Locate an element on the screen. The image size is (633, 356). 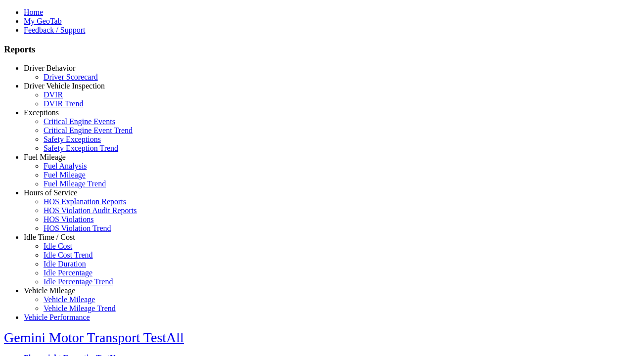
a: Idle Percentage Trend is located at coordinates (78, 281).